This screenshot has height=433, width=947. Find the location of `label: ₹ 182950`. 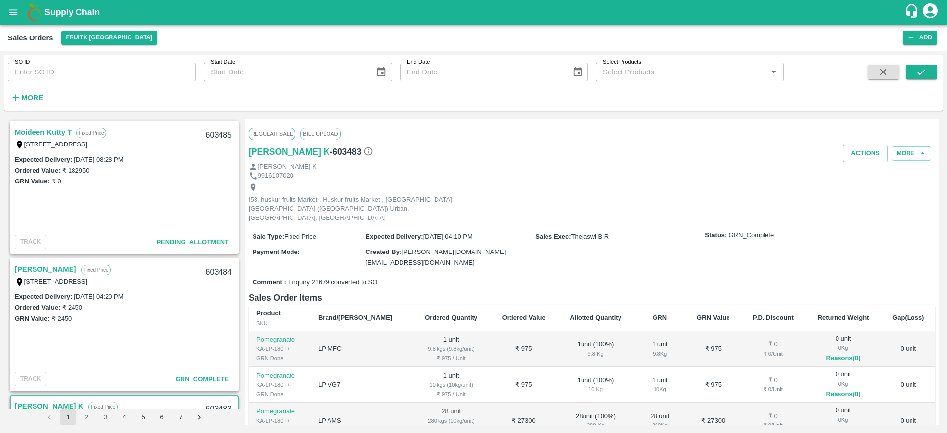

label: ₹ 182950 is located at coordinates (76, 170).